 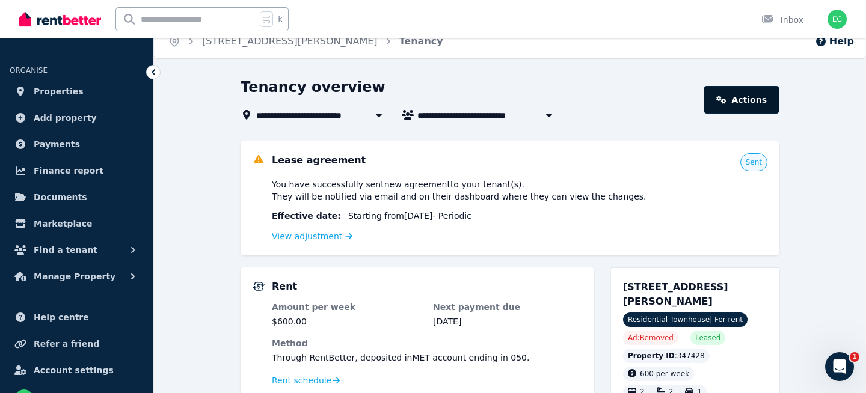 What do you see at coordinates (507, 307) in the screenshot?
I see `dt: Next payment due` at bounding box center [507, 307].